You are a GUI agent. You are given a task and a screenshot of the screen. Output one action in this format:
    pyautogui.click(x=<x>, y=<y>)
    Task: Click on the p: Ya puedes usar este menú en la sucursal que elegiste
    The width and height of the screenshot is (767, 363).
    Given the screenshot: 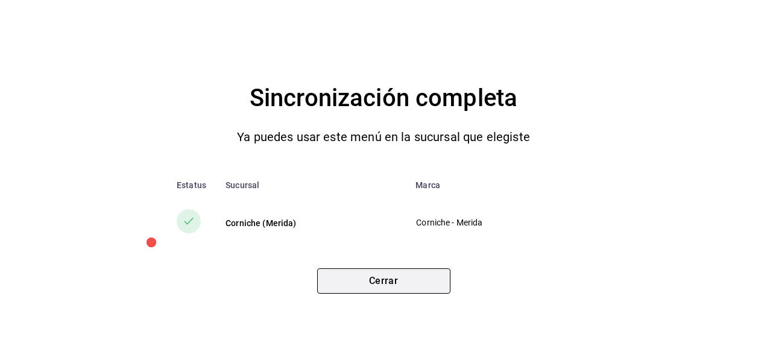 What is the action you would take?
    pyautogui.click(x=383, y=137)
    